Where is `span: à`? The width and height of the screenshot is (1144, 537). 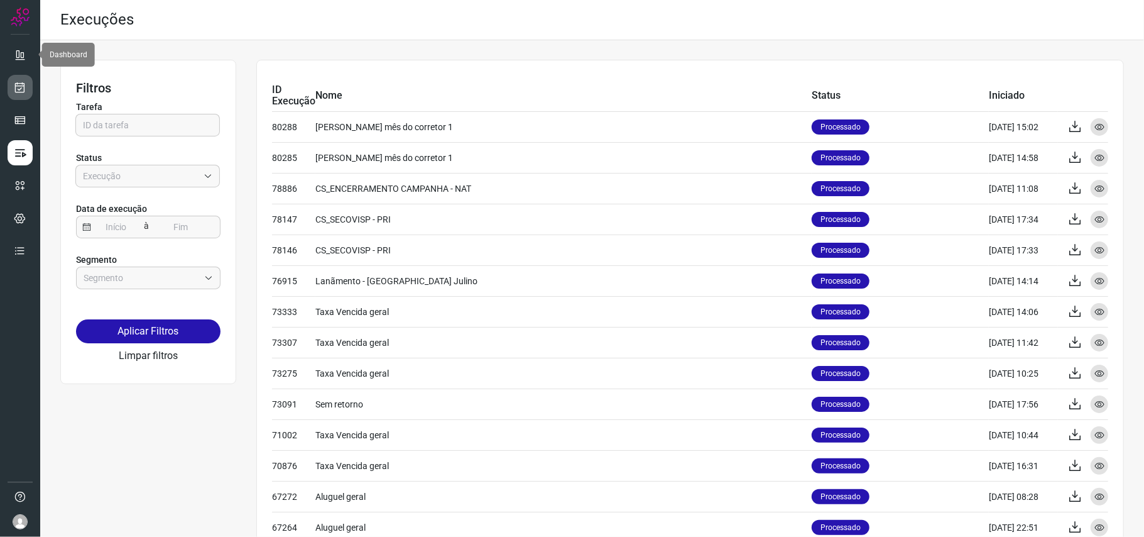 span: à is located at coordinates (147, 226).